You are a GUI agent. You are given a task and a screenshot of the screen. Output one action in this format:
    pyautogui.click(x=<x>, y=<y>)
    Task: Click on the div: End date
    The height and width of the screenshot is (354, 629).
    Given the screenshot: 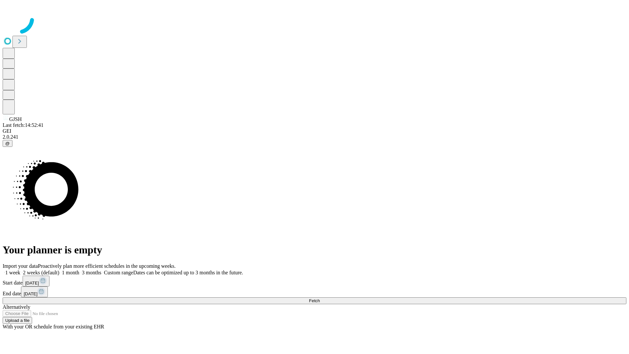 What is the action you would take?
    pyautogui.click(x=314, y=292)
    